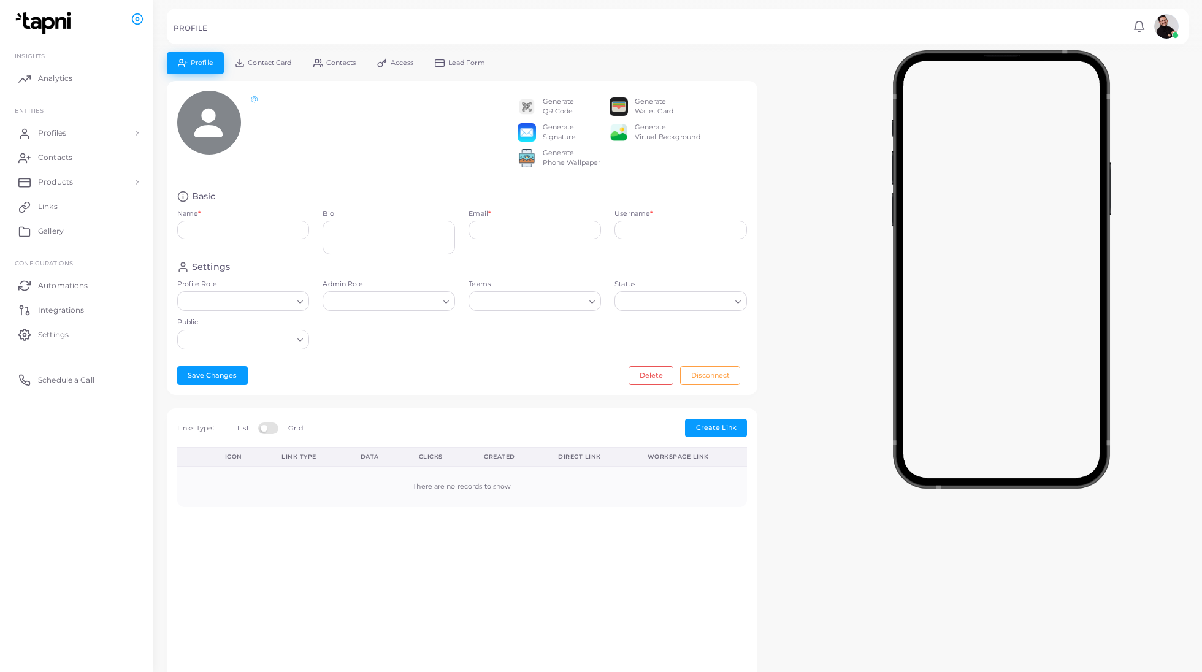 Image resolution: width=1202 pixels, height=672 pixels. Describe the element at coordinates (77, 207) in the screenshot. I see `a: Links` at that location.